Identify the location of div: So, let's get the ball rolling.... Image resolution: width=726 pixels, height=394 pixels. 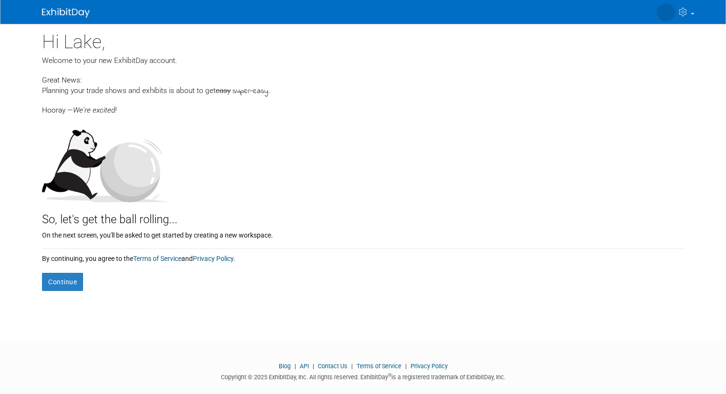
(363, 215).